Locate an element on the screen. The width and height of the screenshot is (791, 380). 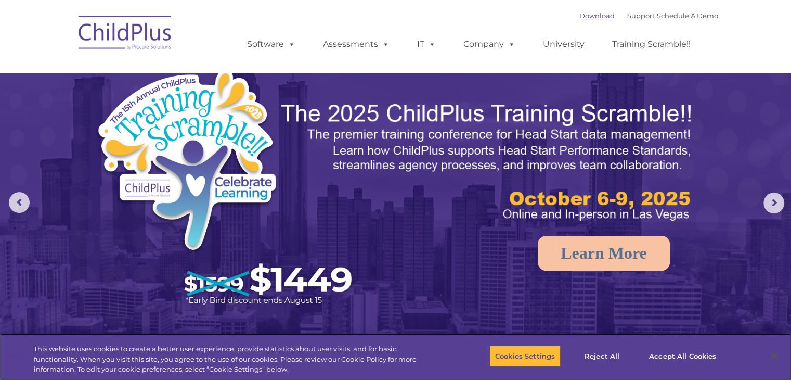
div: This website uses cookies to create a better user experience, provide statistics about user visit... is located at coordinates (235, 359).